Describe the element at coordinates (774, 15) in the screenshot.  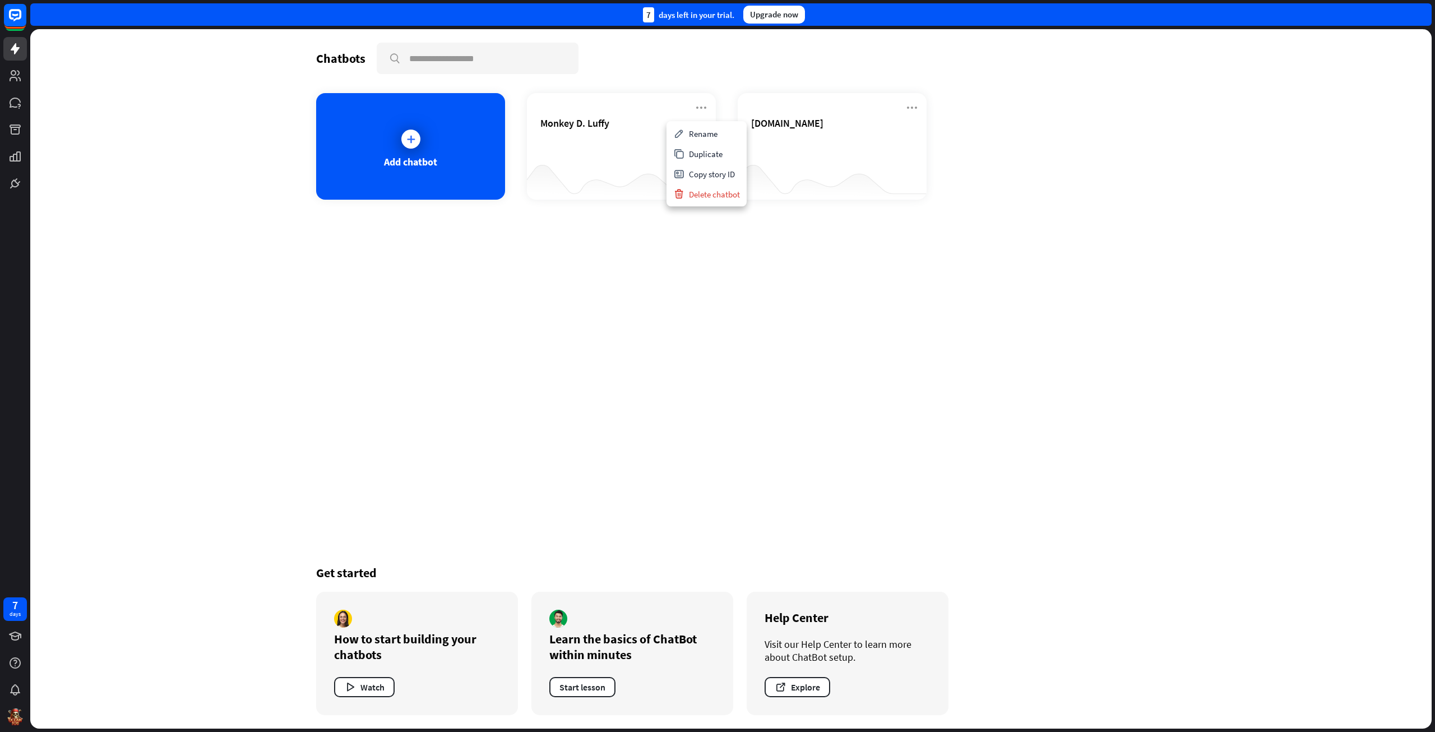
I see `div: Upgrade now` at that location.